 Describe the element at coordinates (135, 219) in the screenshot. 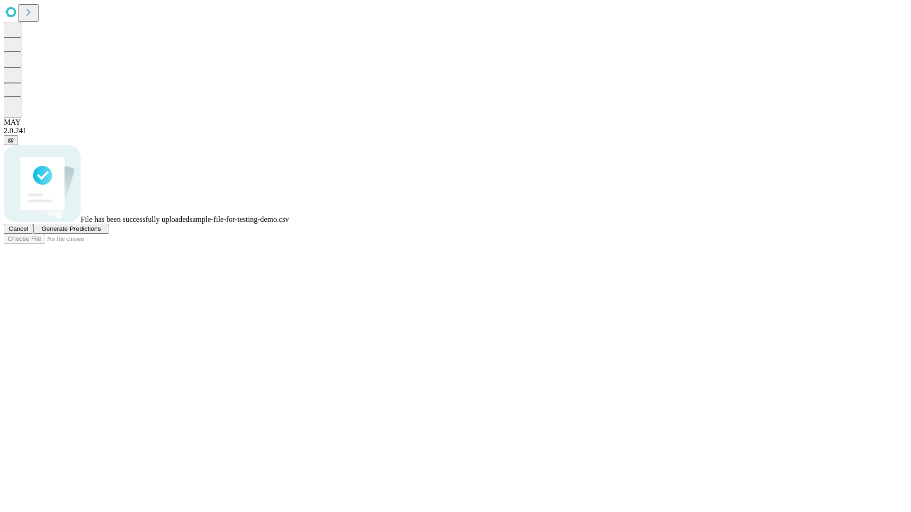

I see `span: File has been successfully uploaded` at that location.